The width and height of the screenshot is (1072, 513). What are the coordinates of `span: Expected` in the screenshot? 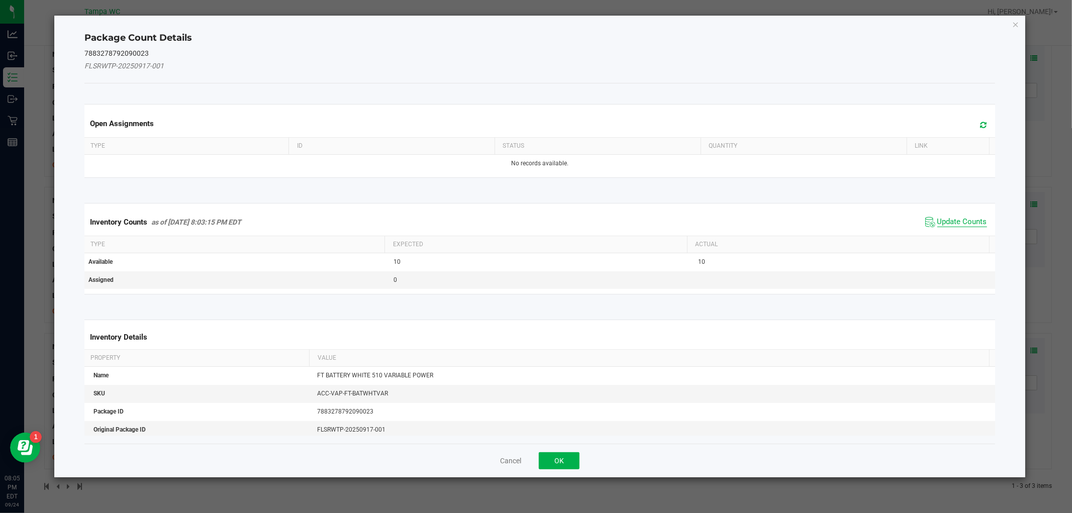 It's located at (408, 244).